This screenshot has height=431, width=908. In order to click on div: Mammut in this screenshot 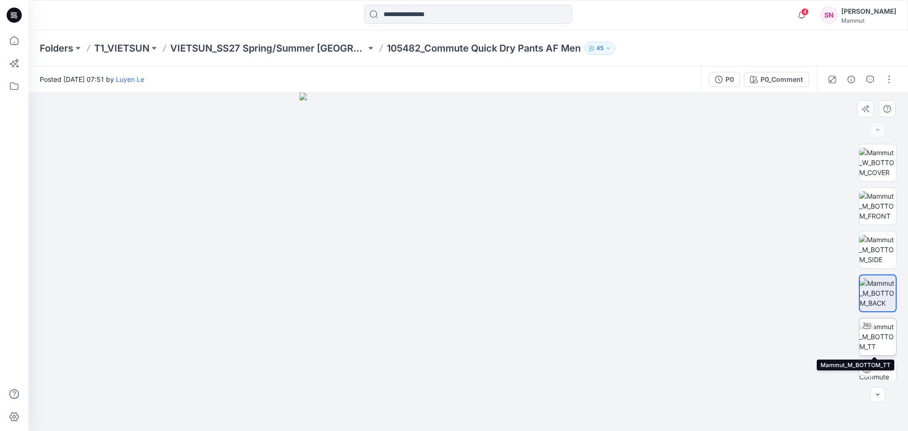, I will do `click(868, 20)`.